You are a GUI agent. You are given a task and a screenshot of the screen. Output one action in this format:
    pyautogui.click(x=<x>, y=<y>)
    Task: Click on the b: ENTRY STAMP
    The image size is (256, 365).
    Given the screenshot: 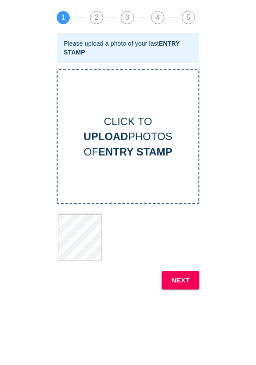 What is the action you would take?
    pyautogui.click(x=135, y=151)
    